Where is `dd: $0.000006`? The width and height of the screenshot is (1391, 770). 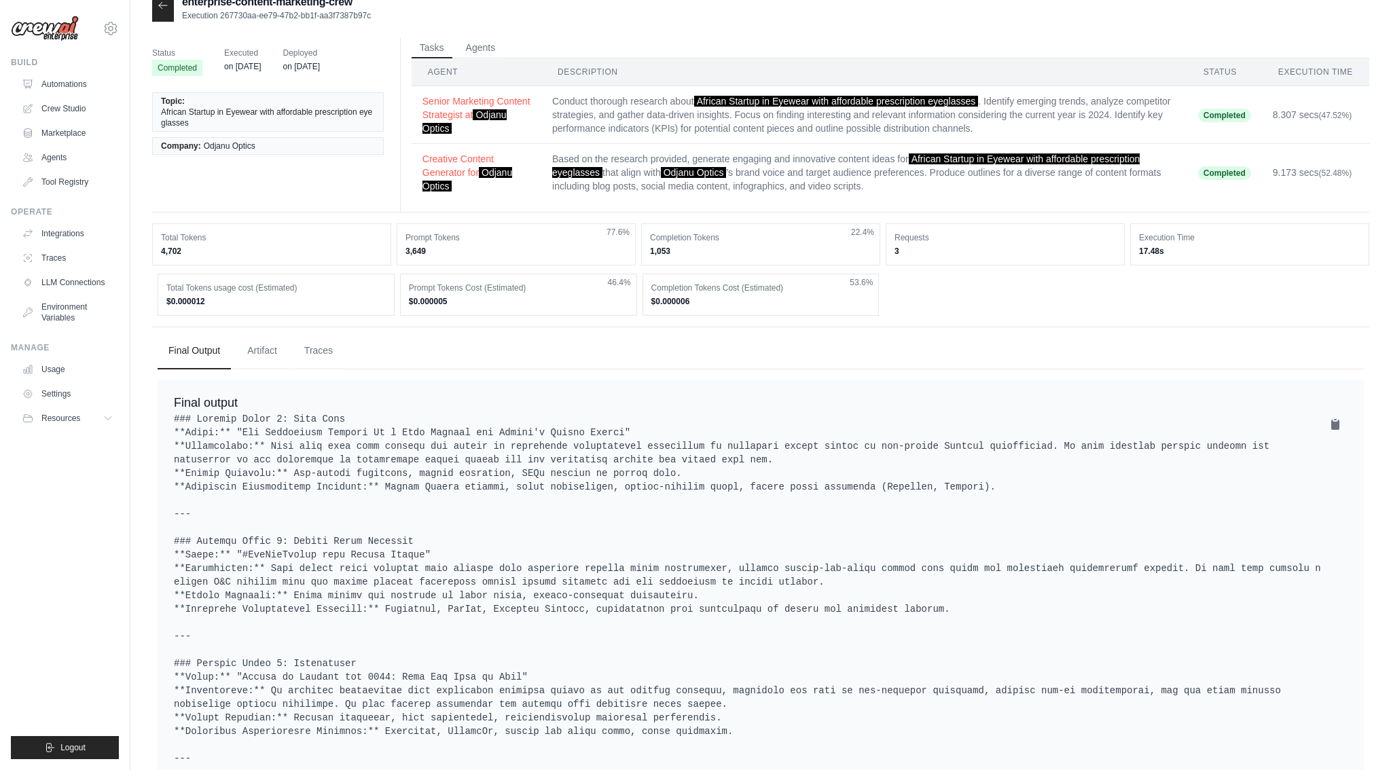
dd: $0.000006 is located at coordinates (761, 302).